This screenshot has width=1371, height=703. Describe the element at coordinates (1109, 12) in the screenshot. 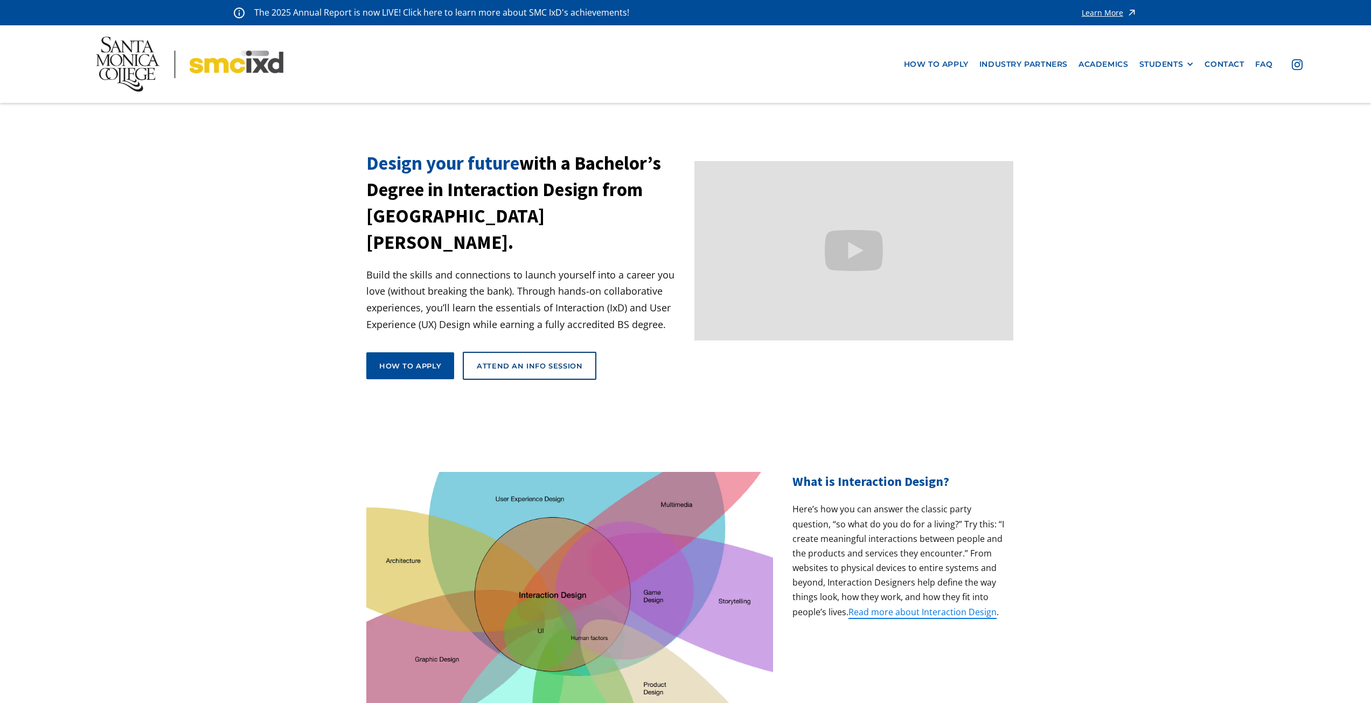

I see `a: Learn More` at that location.